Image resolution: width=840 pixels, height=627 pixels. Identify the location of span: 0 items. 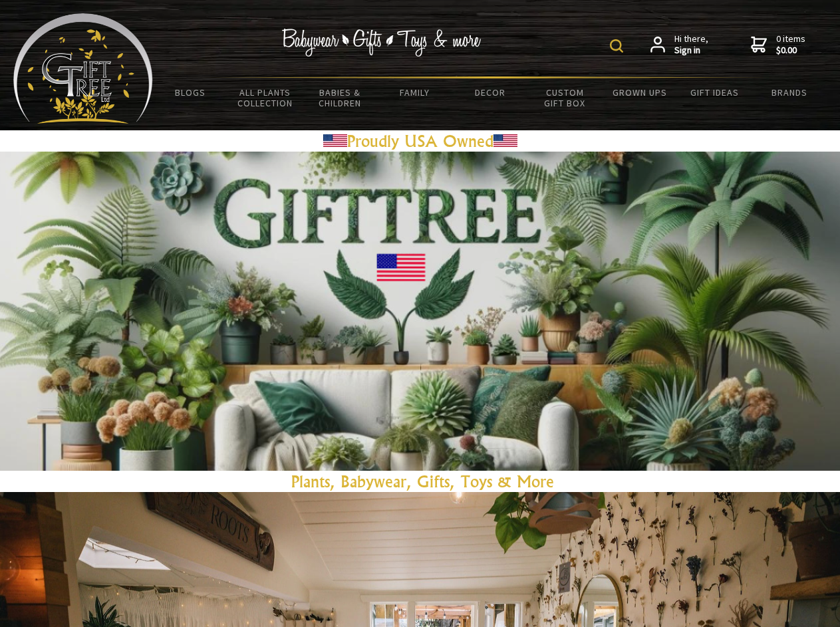
(791, 45).